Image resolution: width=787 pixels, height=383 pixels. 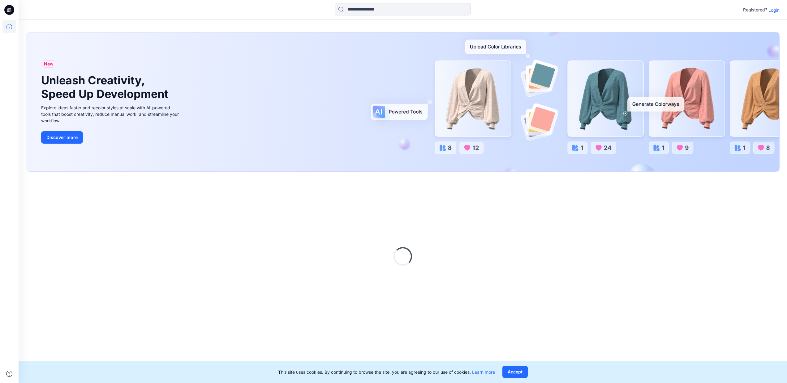 I want to click on p: Login, so click(x=774, y=10).